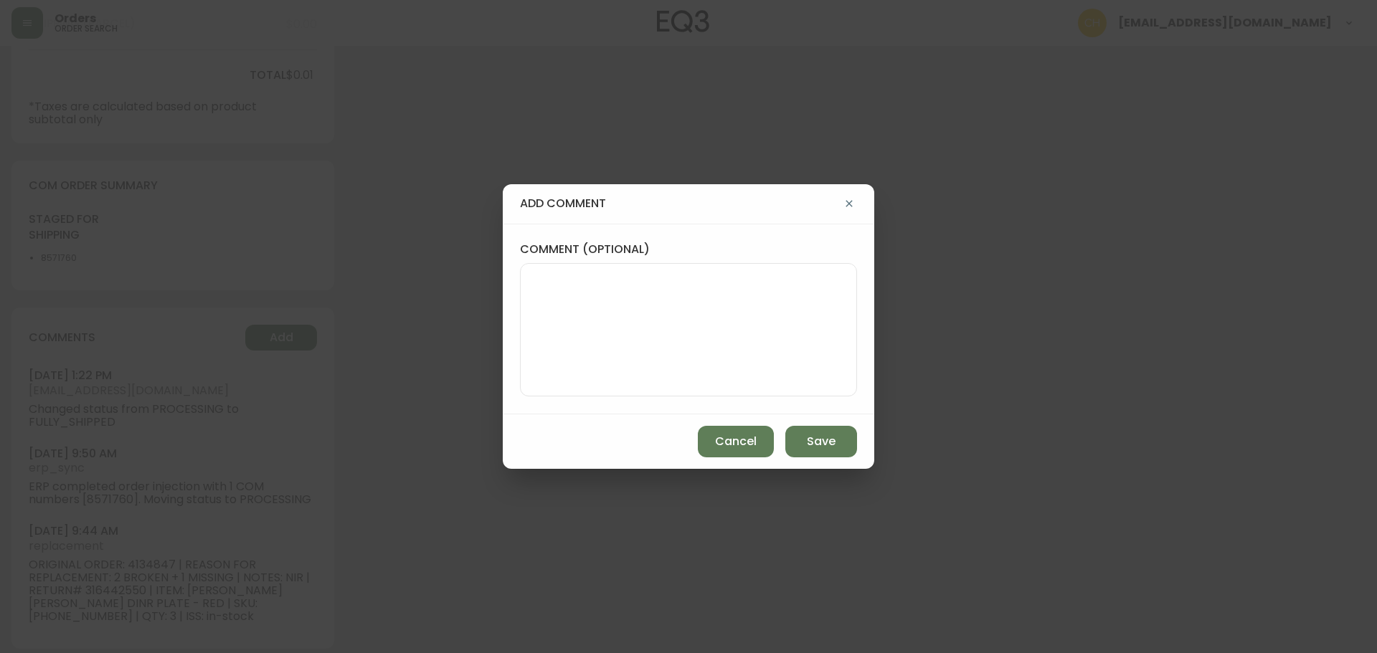 The image size is (1377, 653). What do you see at coordinates (736, 442) in the screenshot?
I see `button: Cancel` at bounding box center [736, 442].